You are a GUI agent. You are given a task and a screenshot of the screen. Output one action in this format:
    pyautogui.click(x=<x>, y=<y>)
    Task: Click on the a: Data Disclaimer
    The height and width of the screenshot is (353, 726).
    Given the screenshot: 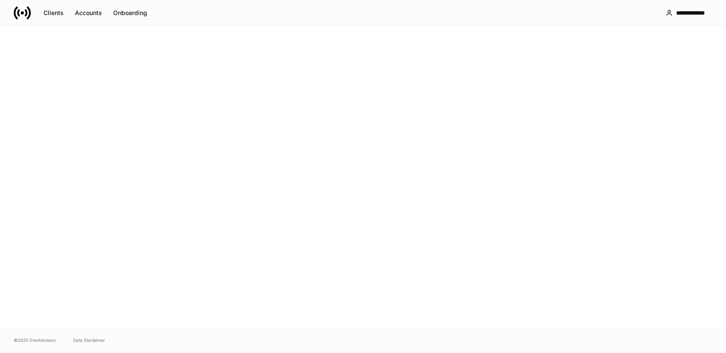 What is the action you would take?
    pyautogui.click(x=89, y=340)
    